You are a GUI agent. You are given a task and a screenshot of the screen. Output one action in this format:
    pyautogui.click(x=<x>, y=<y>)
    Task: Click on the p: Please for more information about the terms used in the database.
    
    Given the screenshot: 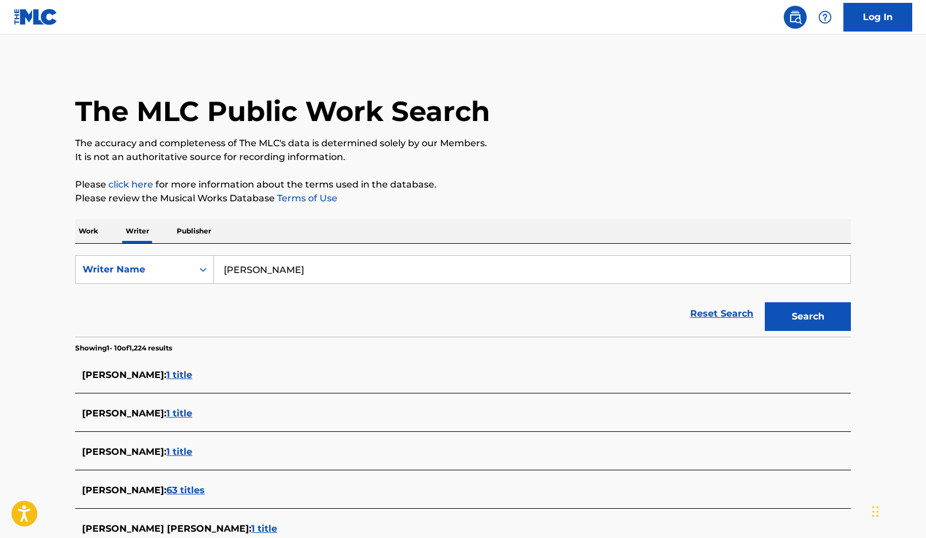 What is the action you would take?
    pyautogui.click(x=463, y=185)
    